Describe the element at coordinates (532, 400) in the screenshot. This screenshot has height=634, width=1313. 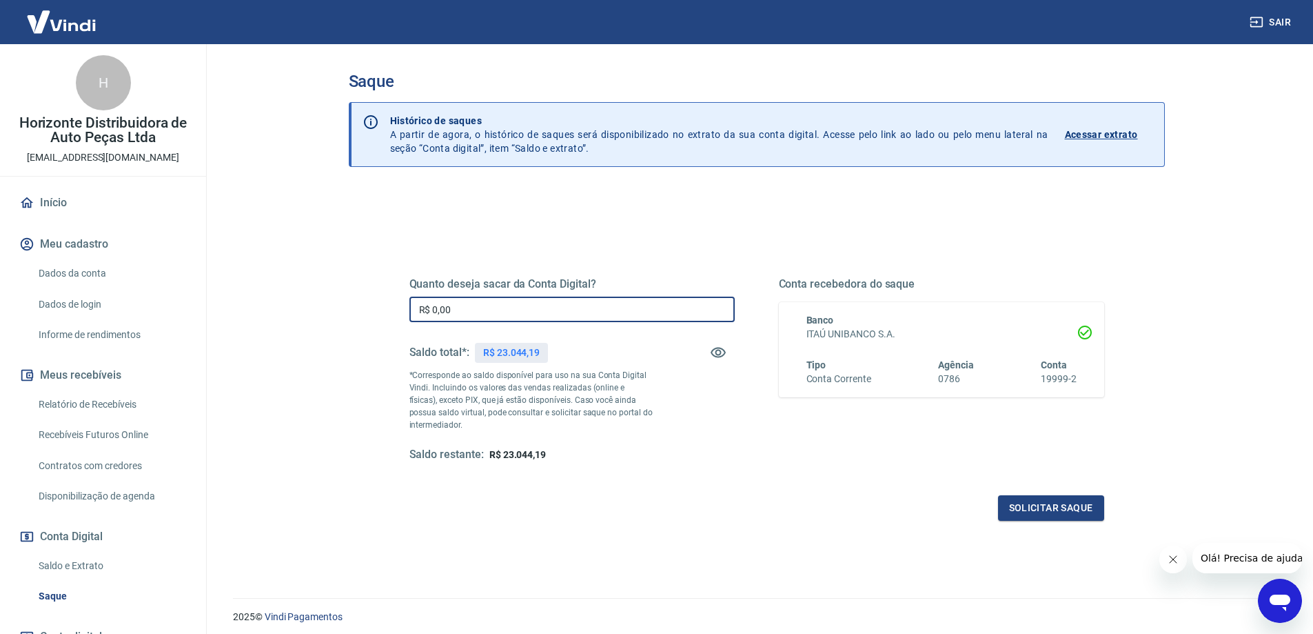
I see `p: *Corresponde ao saldo disponível para uso na sua Conta Digital Vindi. Incluindo os valores das ve...` at that location.